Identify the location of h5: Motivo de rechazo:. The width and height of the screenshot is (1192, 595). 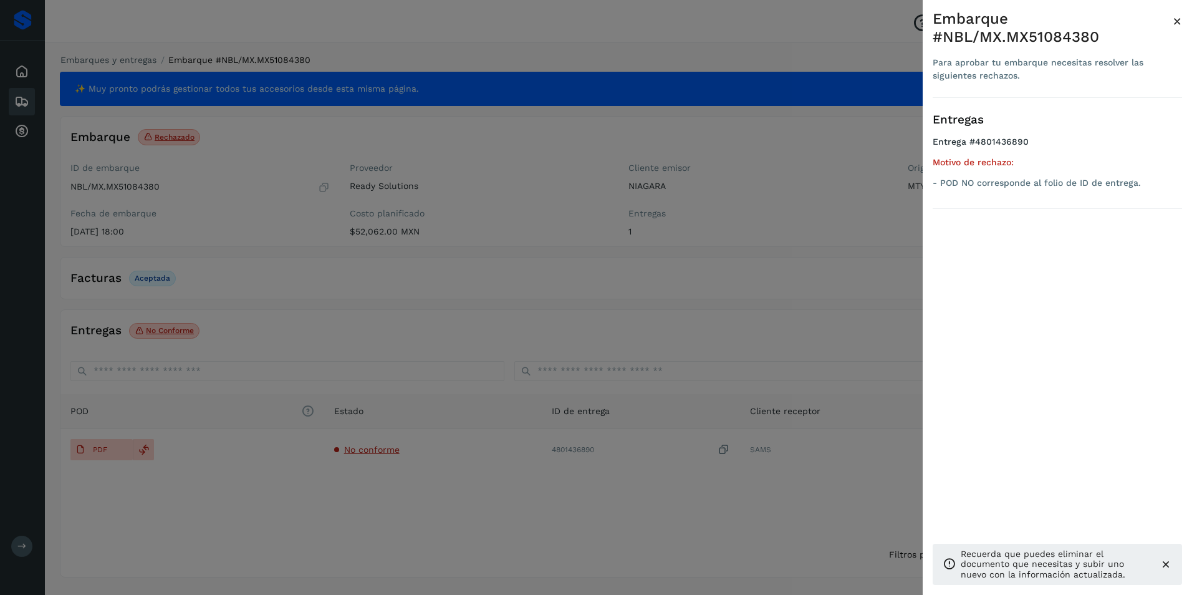
(1057, 162).